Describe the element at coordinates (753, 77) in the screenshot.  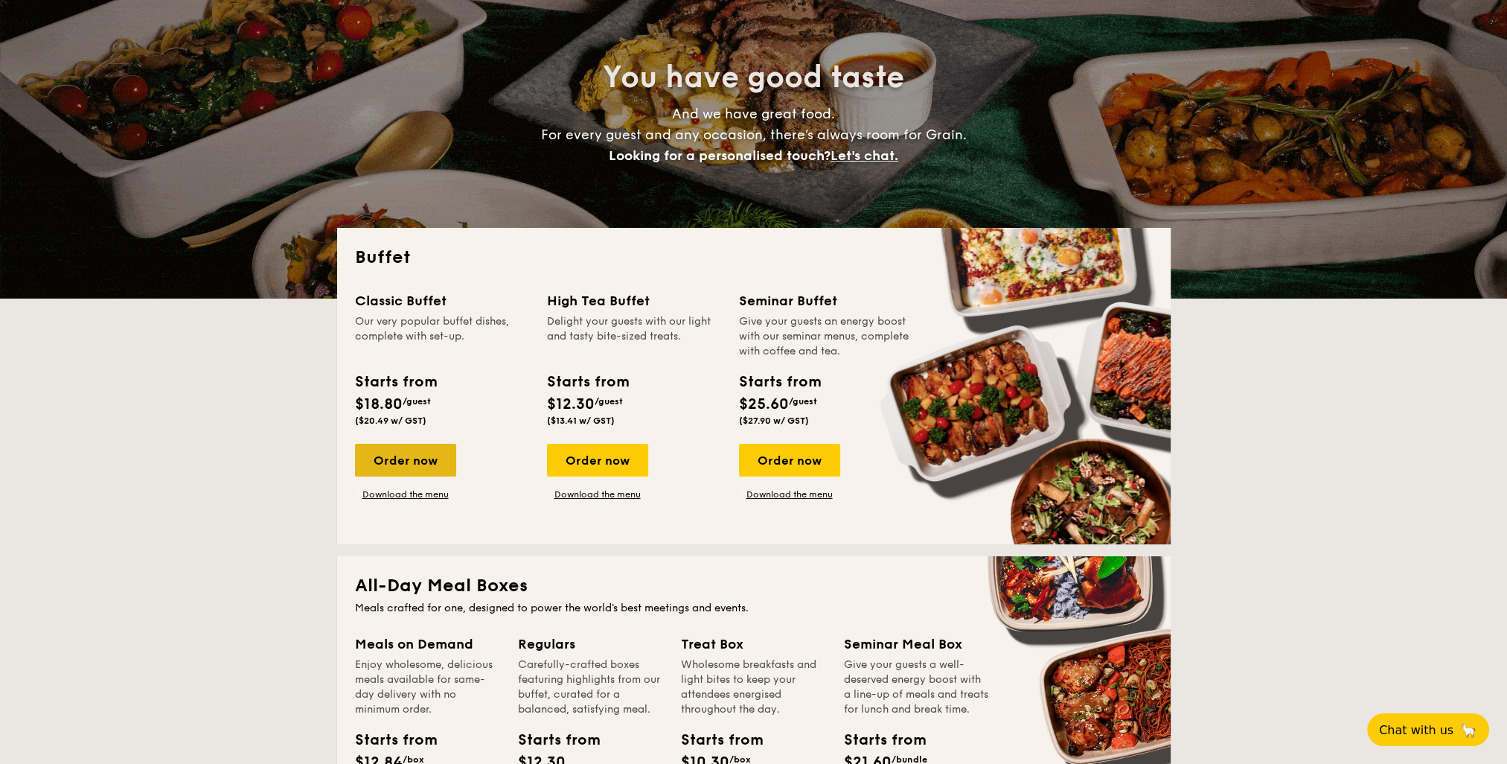
I see `span: You have good taste` at that location.